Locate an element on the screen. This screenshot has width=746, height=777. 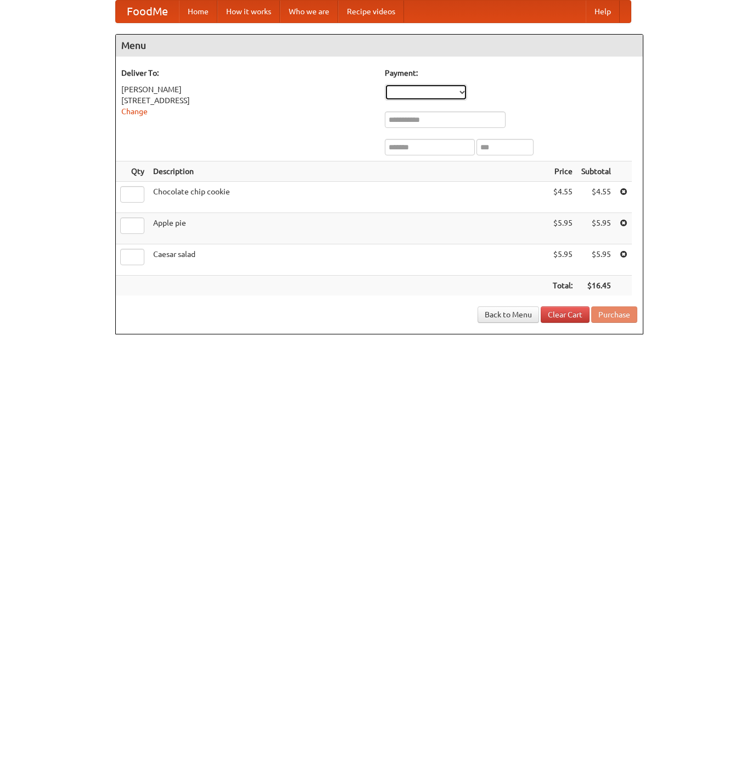
a: Back to Menu is located at coordinates (509, 315).